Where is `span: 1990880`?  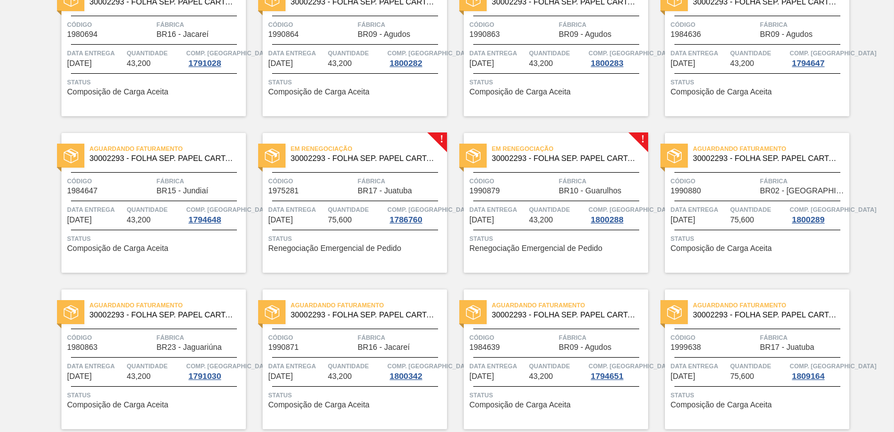
span: 1990880 is located at coordinates (686, 191).